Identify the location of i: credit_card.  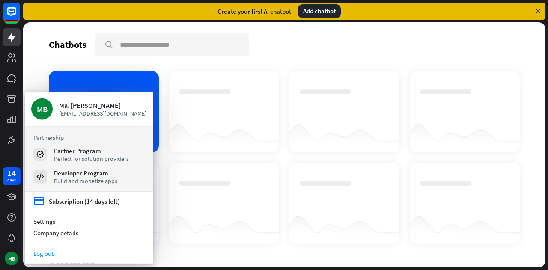
(39, 201).